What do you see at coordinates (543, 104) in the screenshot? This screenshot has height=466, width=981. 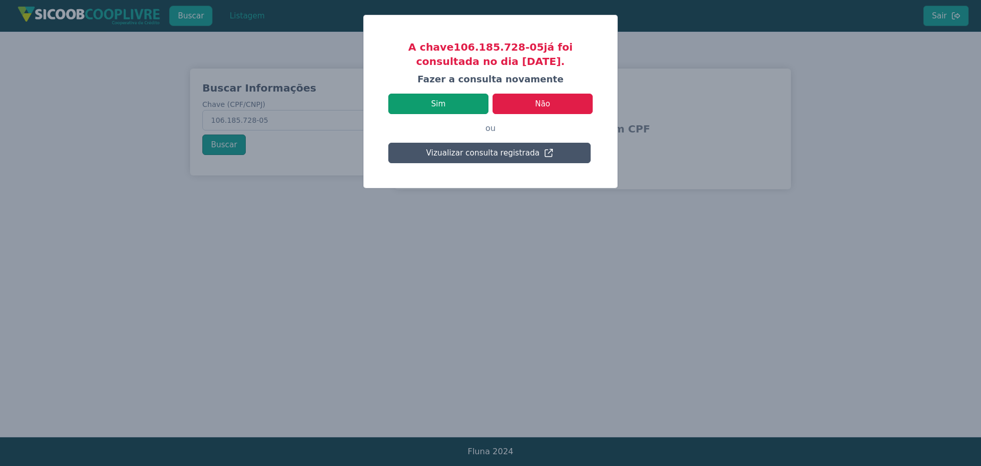 I see `button: Não` at bounding box center [543, 104].